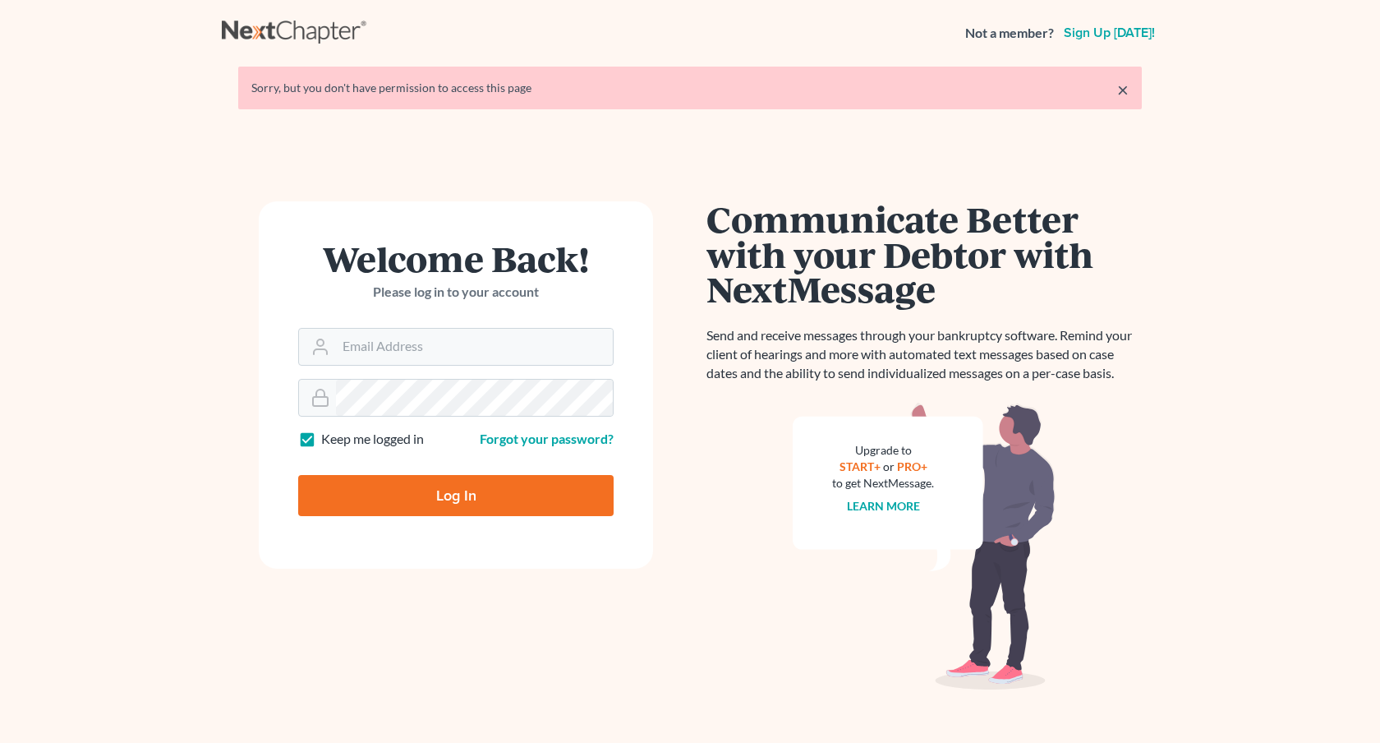  What do you see at coordinates (456, 292) in the screenshot?
I see `p: Please log in to your account` at bounding box center [456, 292].